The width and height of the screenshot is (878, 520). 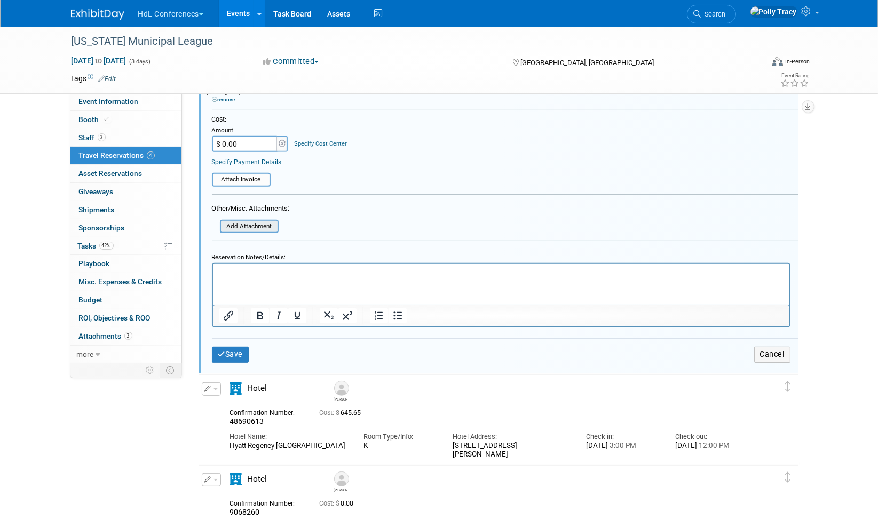 What do you see at coordinates (778, 61) in the screenshot?
I see `img: Format-Inperson.png` at bounding box center [778, 61].